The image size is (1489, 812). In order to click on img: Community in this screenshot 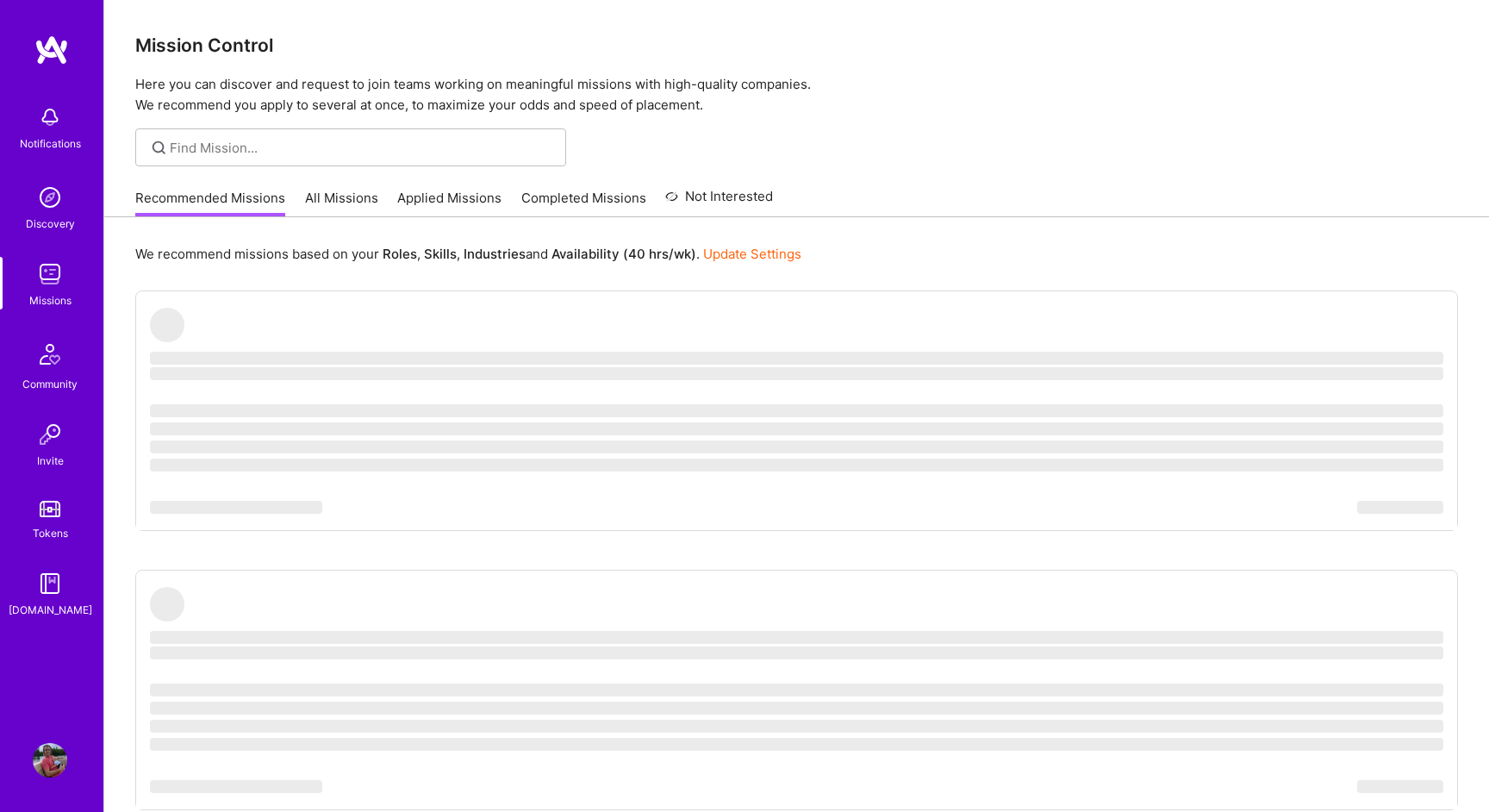, I will do `click(50, 354)`.